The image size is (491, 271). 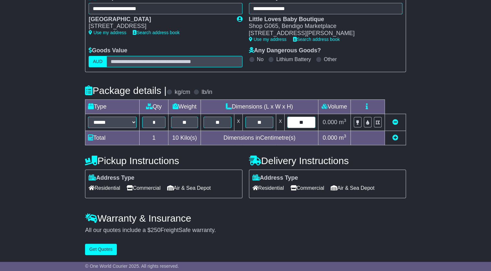 What do you see at coordinates (101, 249) in the screenshot?
I see `button: Get Quotes` at bounding box center [101, 249].